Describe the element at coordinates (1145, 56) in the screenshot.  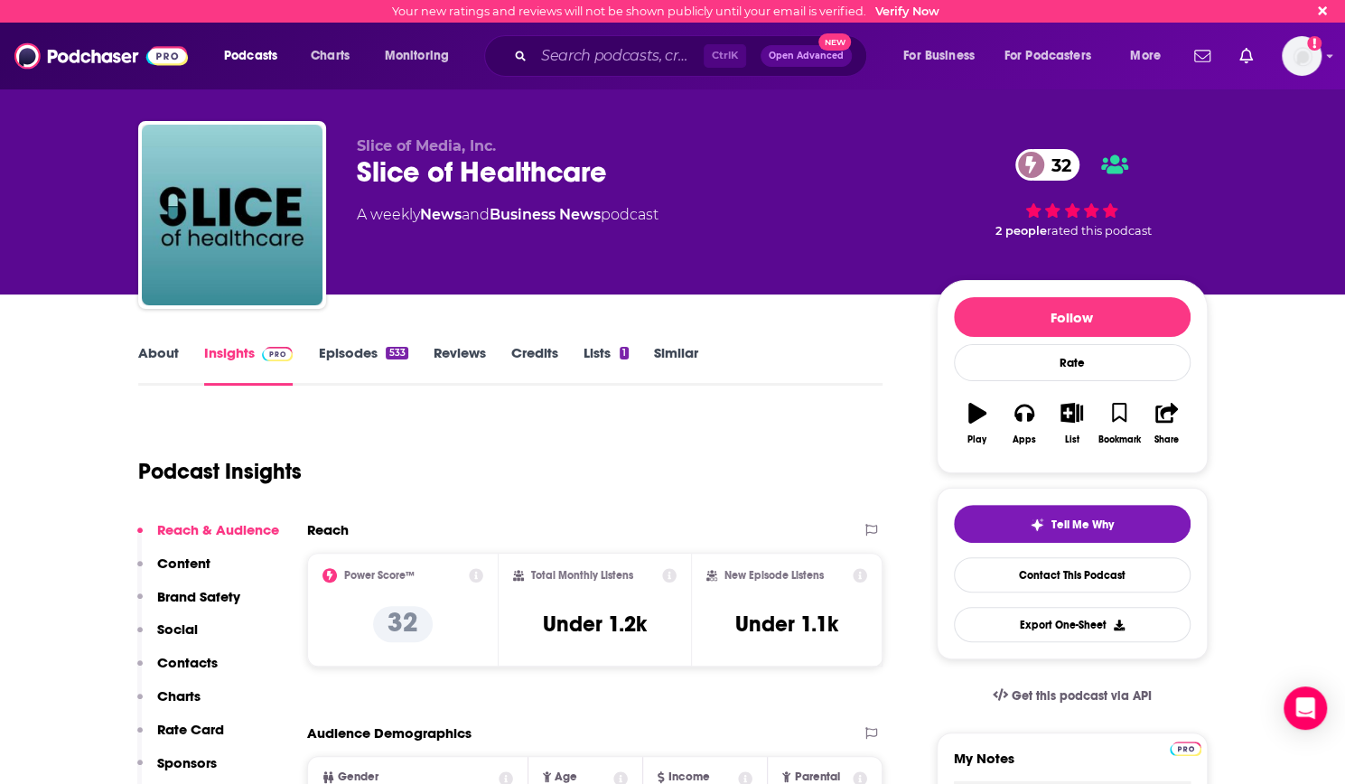
I see `span: More` at that location.